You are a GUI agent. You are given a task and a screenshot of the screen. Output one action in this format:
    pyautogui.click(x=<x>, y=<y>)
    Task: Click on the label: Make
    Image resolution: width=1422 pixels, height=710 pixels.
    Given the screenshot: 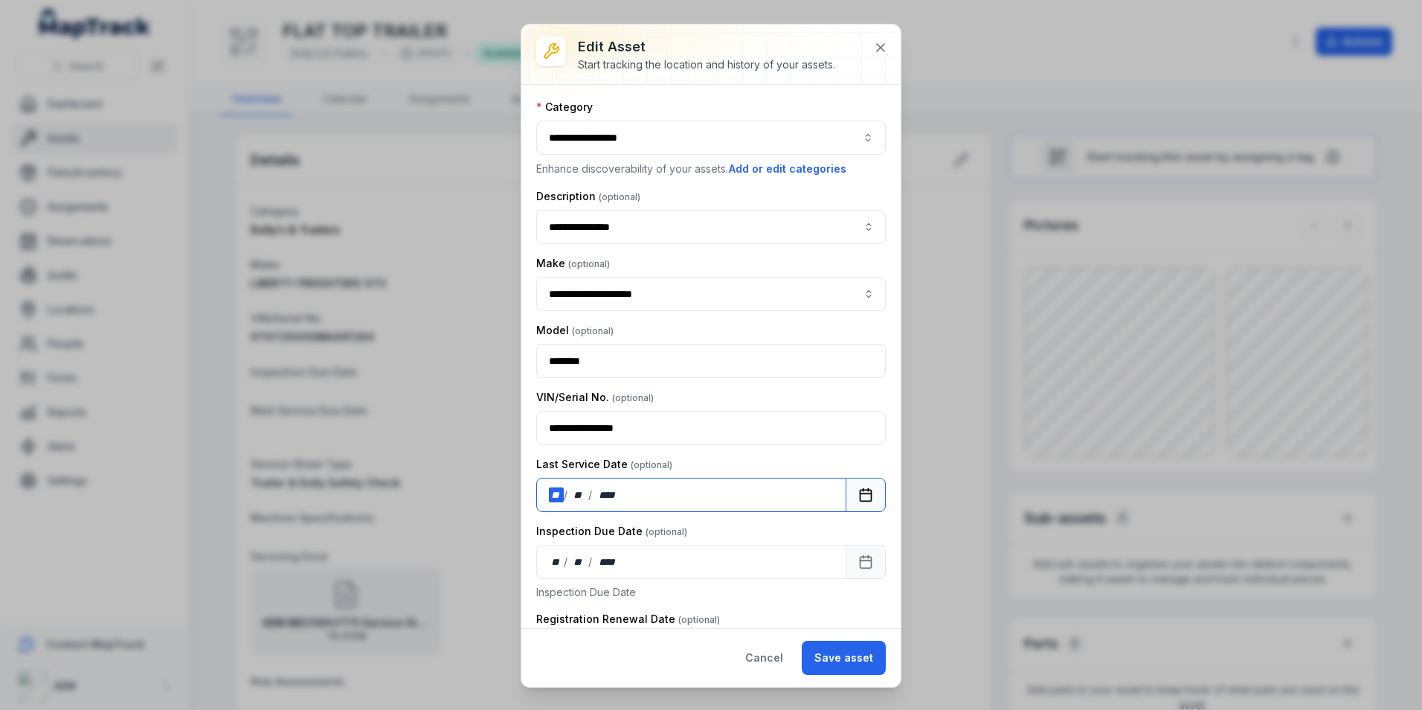 What is the action you would take?
    pyautogui.click(x=573, y=263)
    